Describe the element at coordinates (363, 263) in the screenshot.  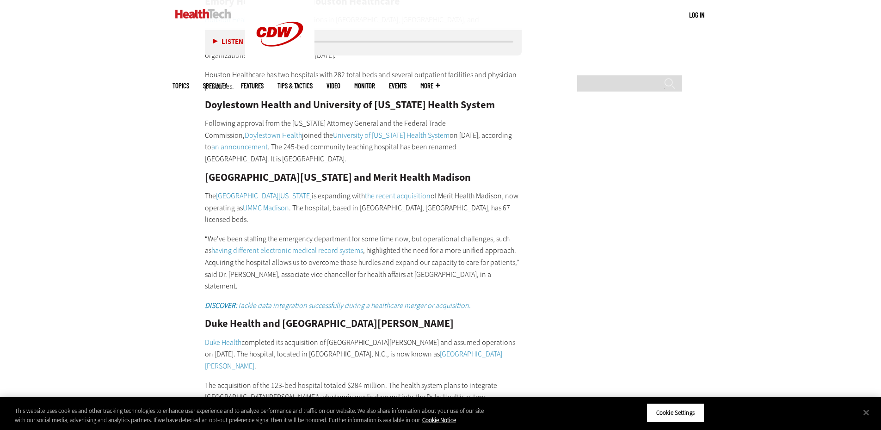
I see `p: “We’ve been staffing the emergency department for some time now, but operational challenges, such...` at that location.